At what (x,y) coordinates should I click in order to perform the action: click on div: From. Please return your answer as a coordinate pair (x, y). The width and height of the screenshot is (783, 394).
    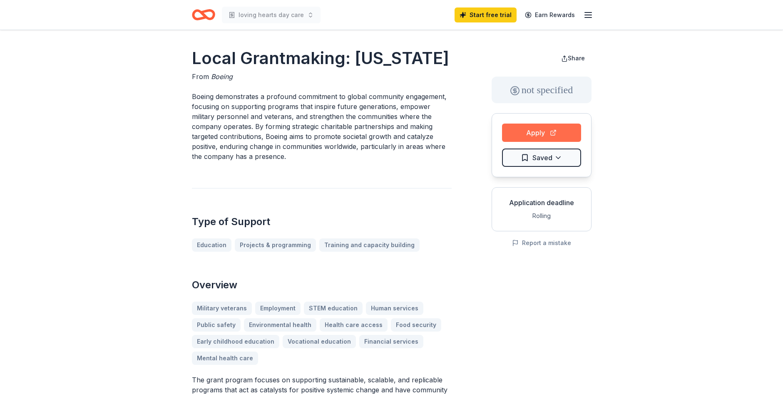
    Looking at the image, I should click on (322, 77).